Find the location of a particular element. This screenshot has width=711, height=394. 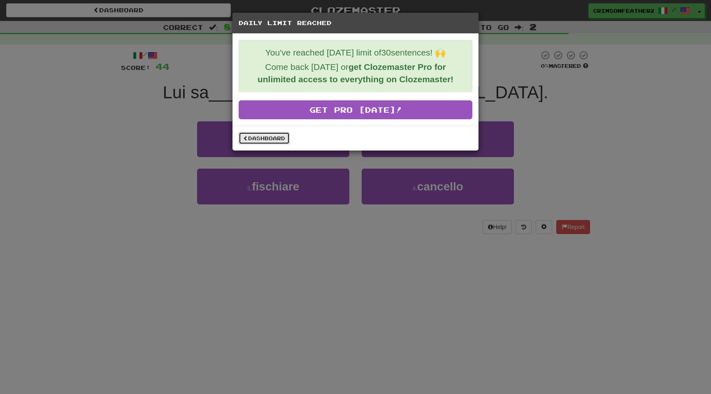

strong: get Clozemaster Pro for unlimited access to everything on Clozemaster! is located at coordinates (356, 73).